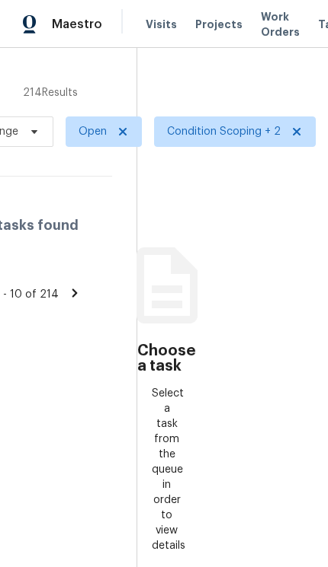  Describe the element at coordinates (77, 24) in the screenshot. I see `span: Maestro` at that location.